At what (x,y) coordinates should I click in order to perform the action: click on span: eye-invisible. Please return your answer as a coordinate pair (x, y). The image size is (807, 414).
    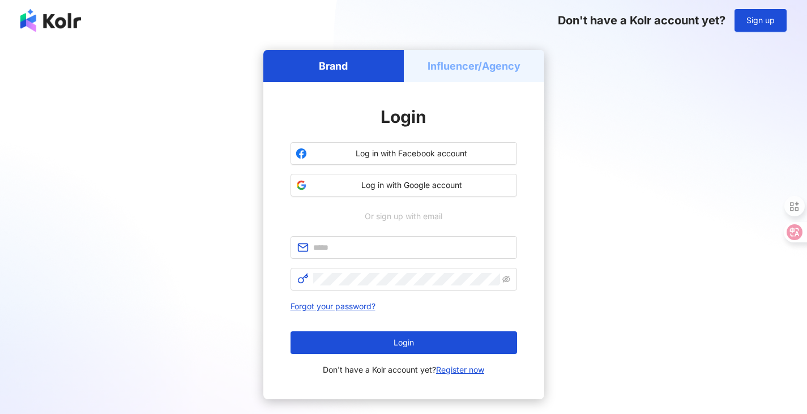
    Looking at the image, I should click on (506, 279).